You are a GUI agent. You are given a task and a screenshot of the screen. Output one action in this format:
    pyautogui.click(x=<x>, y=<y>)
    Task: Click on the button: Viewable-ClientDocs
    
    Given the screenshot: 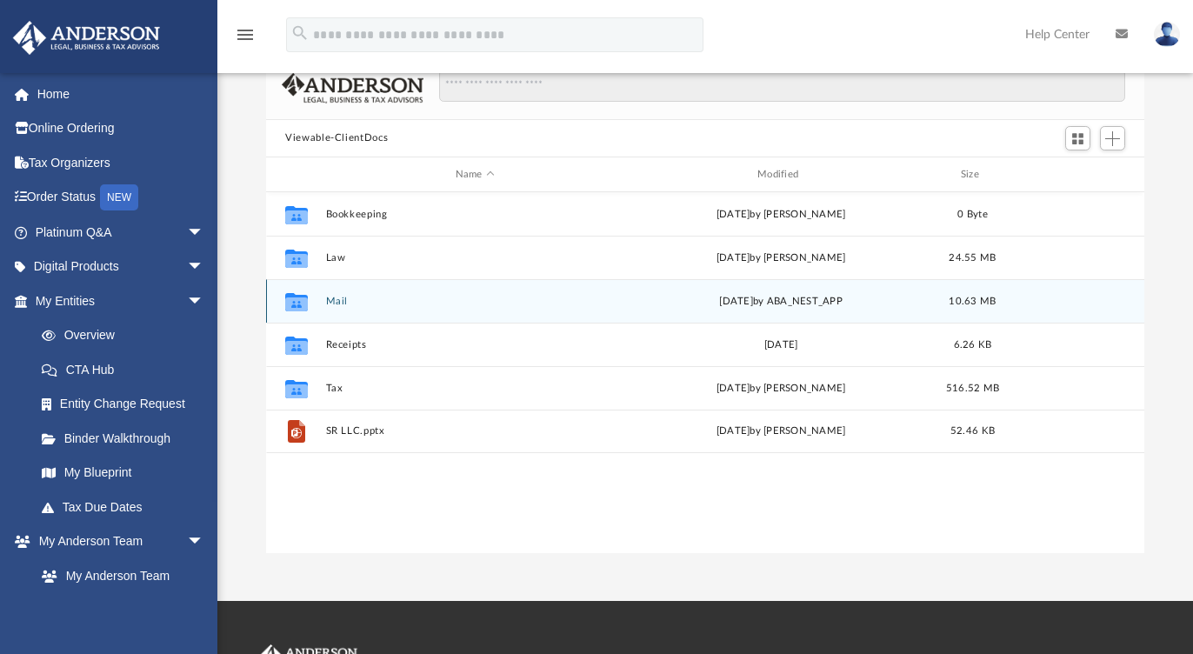 What is the action you would take?
    pyautogui.click(x=337, y=138)
    